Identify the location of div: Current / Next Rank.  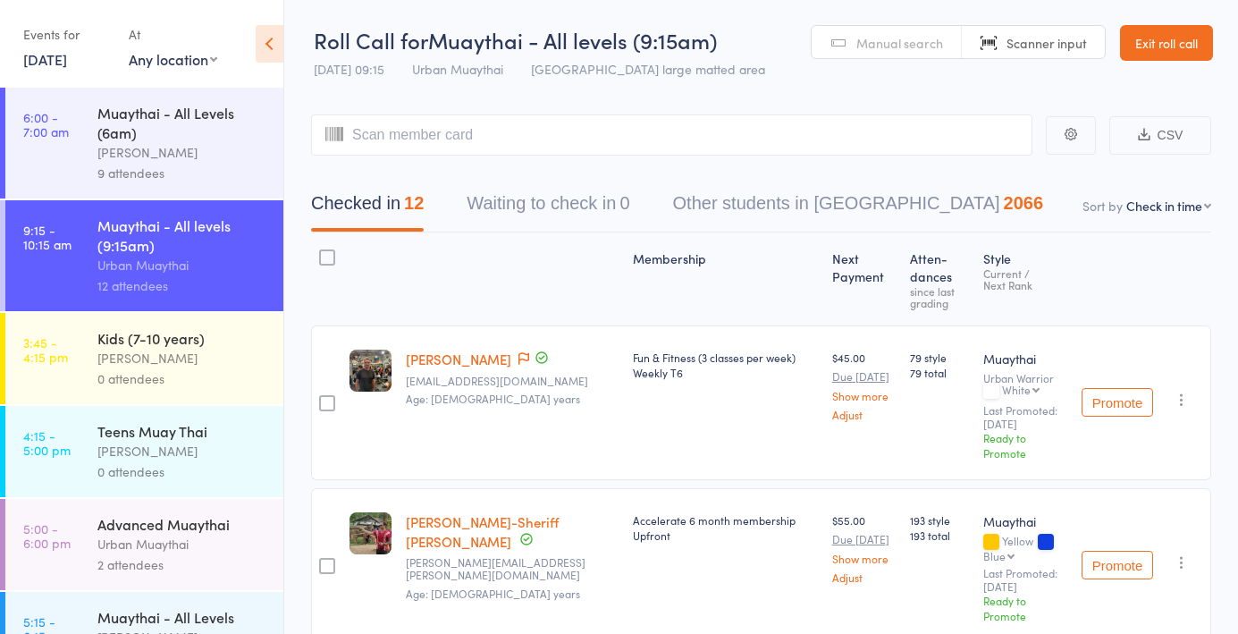
(1025, 279).